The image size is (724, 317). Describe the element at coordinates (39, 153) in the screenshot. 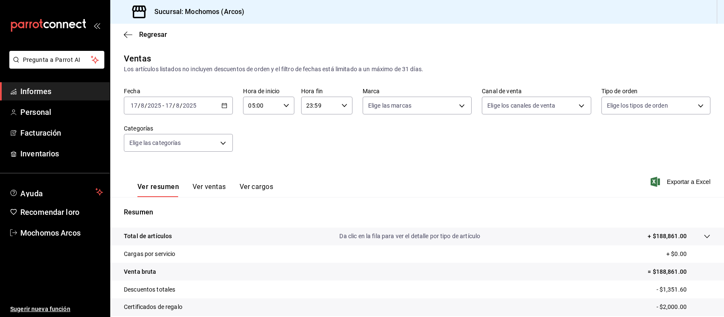

I see `font: Inventarios` at that location.